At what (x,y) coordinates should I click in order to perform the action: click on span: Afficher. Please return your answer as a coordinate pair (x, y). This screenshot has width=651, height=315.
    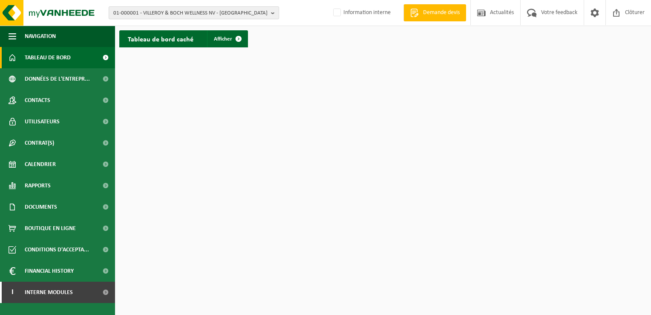
    Looking at the image, I should click on (223, 39).